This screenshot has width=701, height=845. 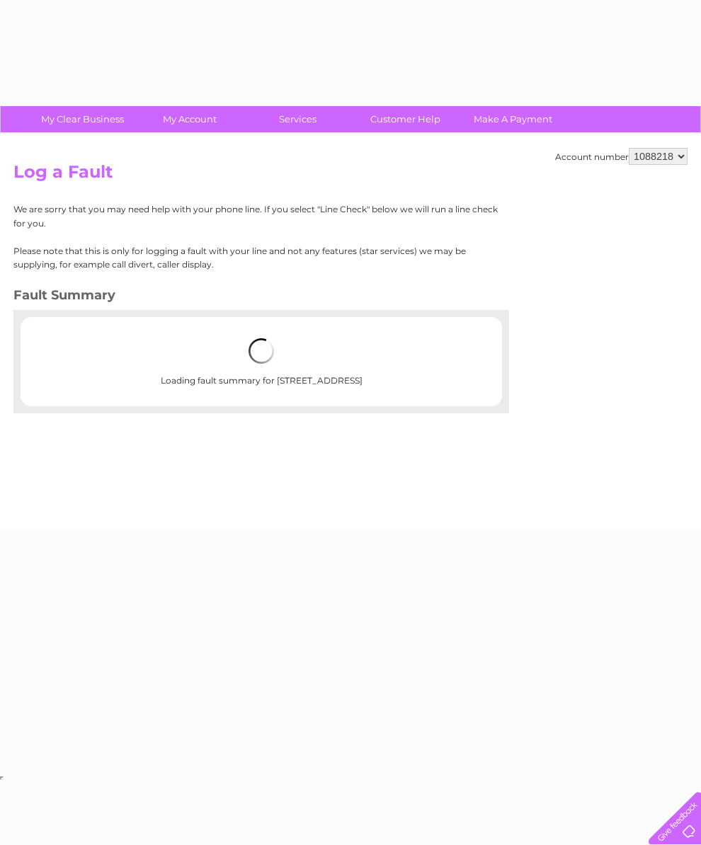 What do you see at coordinates (82, 119) in the screenshot?
I see `a: My Clear Business` at bounding box center [82, 119].